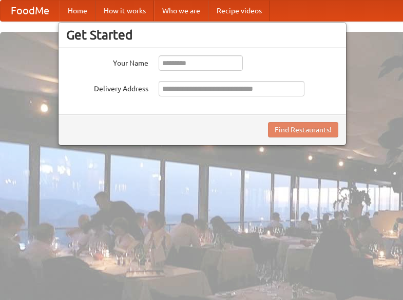  I want to click on a: Recipe videos, so click(239, 11).